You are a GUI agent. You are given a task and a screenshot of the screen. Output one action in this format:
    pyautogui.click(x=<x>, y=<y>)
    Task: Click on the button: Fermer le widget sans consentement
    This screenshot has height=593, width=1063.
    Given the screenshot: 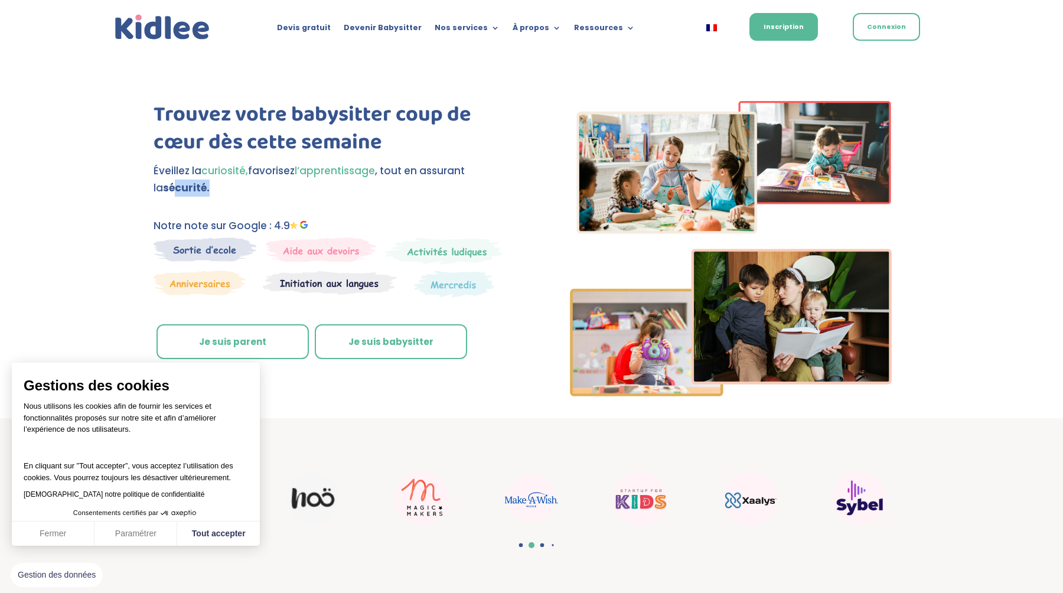 What is the action you would take?
    pyautogui.click(x=57, y=575)
    